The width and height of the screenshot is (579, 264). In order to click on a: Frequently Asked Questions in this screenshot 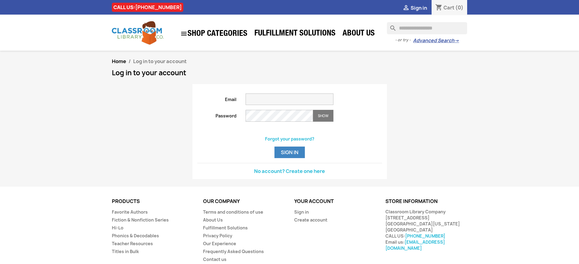, I will do `click(233, 252)`.